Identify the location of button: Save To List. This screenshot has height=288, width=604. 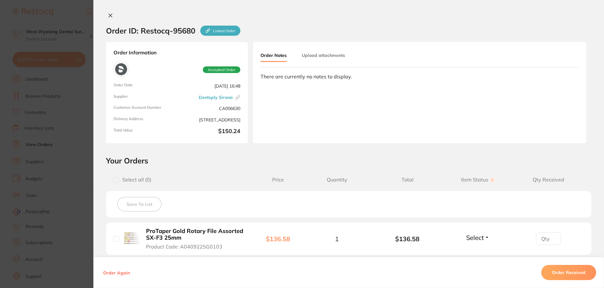
(140, 204).